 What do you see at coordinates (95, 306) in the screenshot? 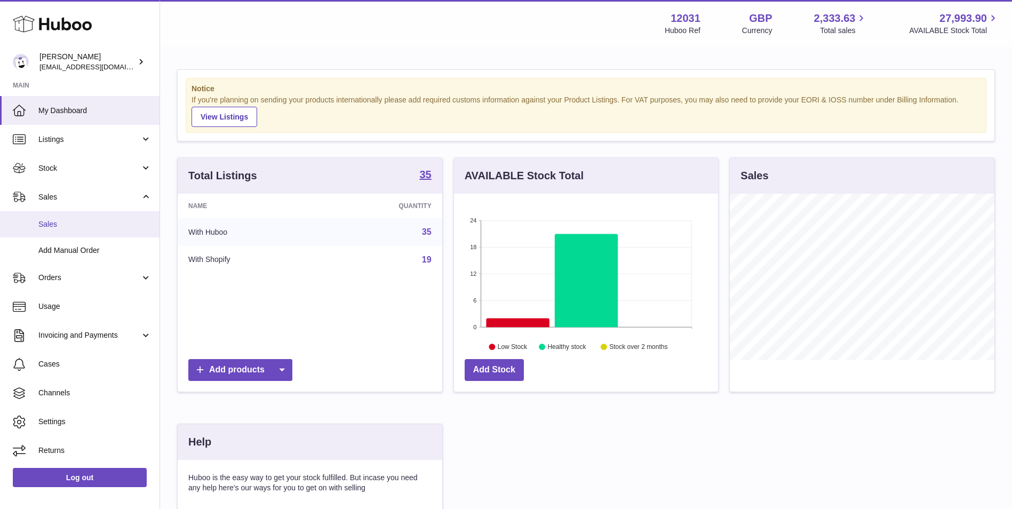
I see `span: Usage` at bounding box center [95, 306].